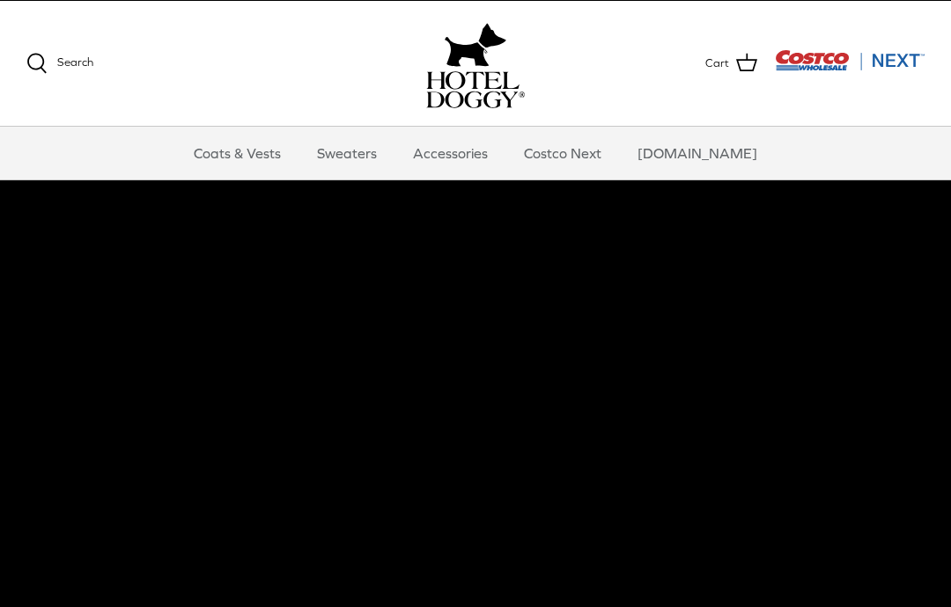  Describe the element at coordinates (717, 63) in the screenshot. I see `span: Cart` at that location.